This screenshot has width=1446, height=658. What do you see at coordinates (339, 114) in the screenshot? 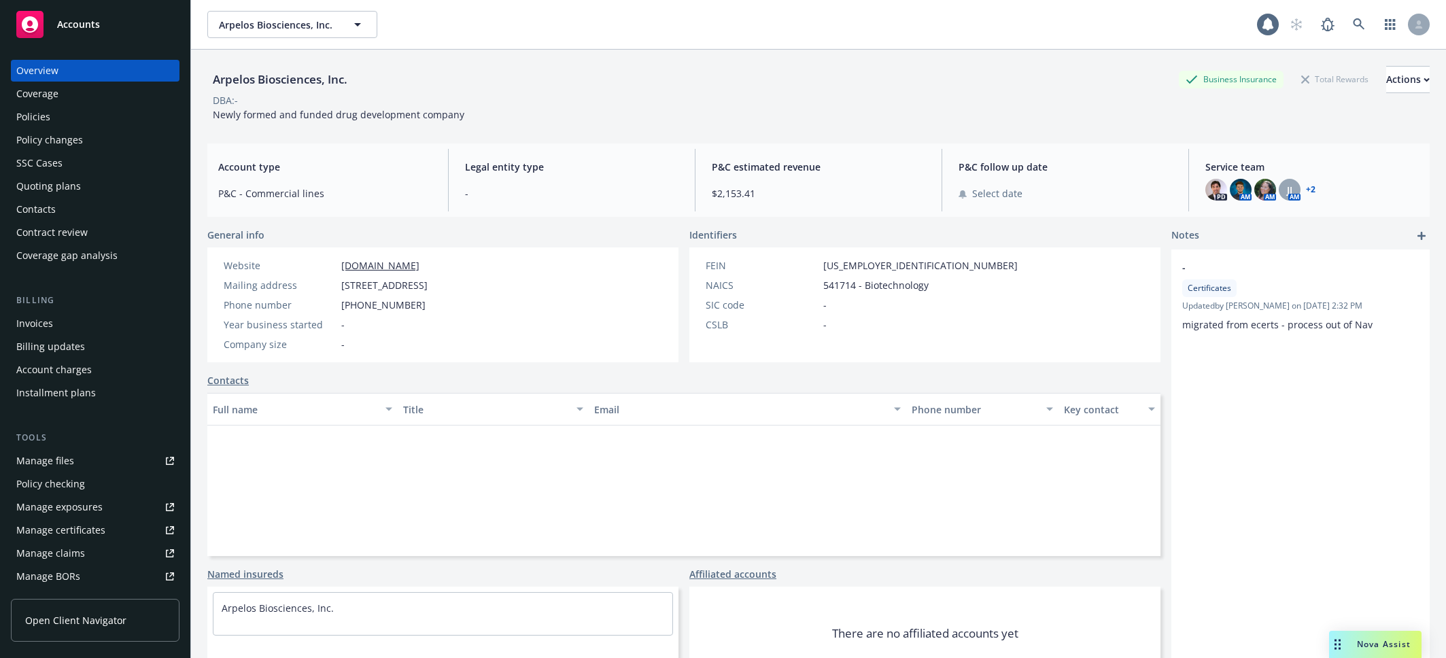
I see `span: Newly formed and funded drug development company` at bounding box center [339, 114].